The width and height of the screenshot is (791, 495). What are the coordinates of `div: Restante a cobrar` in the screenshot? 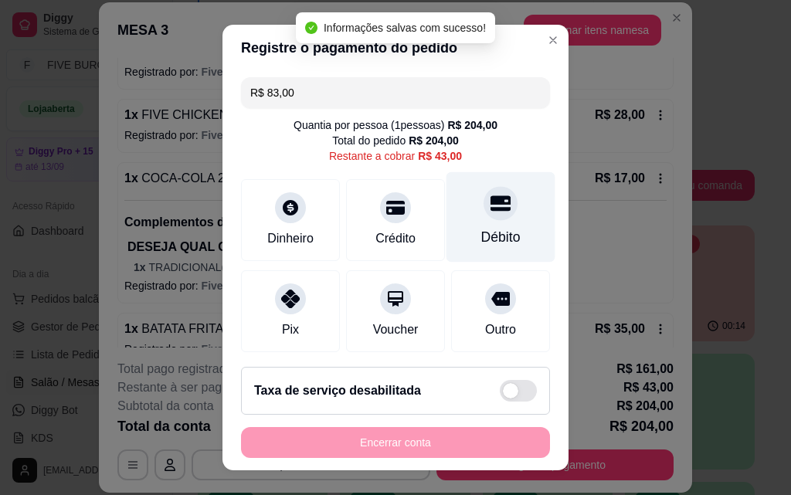 It's located at (396, 156).